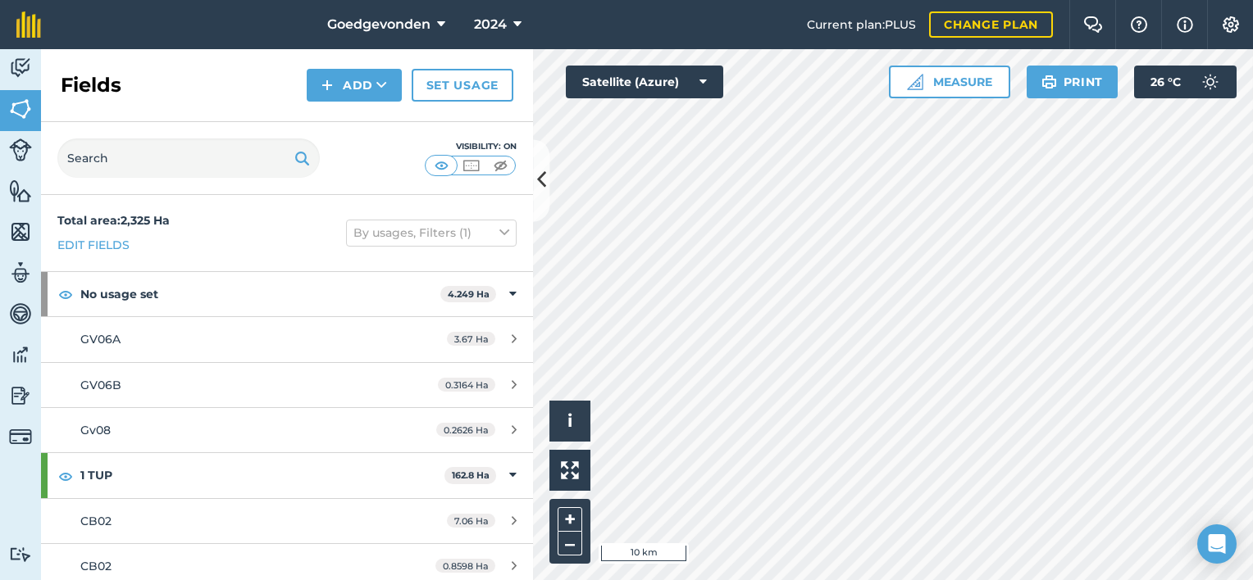  I want to click on h2: Fields, so click(91, 85).